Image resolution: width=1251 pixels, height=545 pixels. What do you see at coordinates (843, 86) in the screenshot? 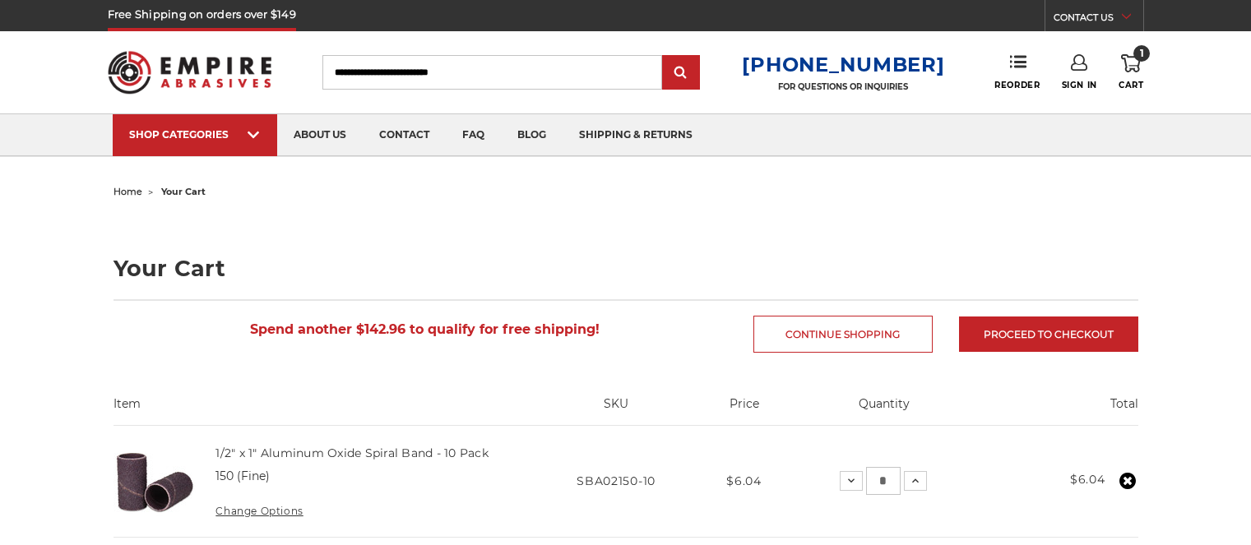
I see `p: FOR QUESTIONS OR INQUIRIES` at bounding box center [843, 86].